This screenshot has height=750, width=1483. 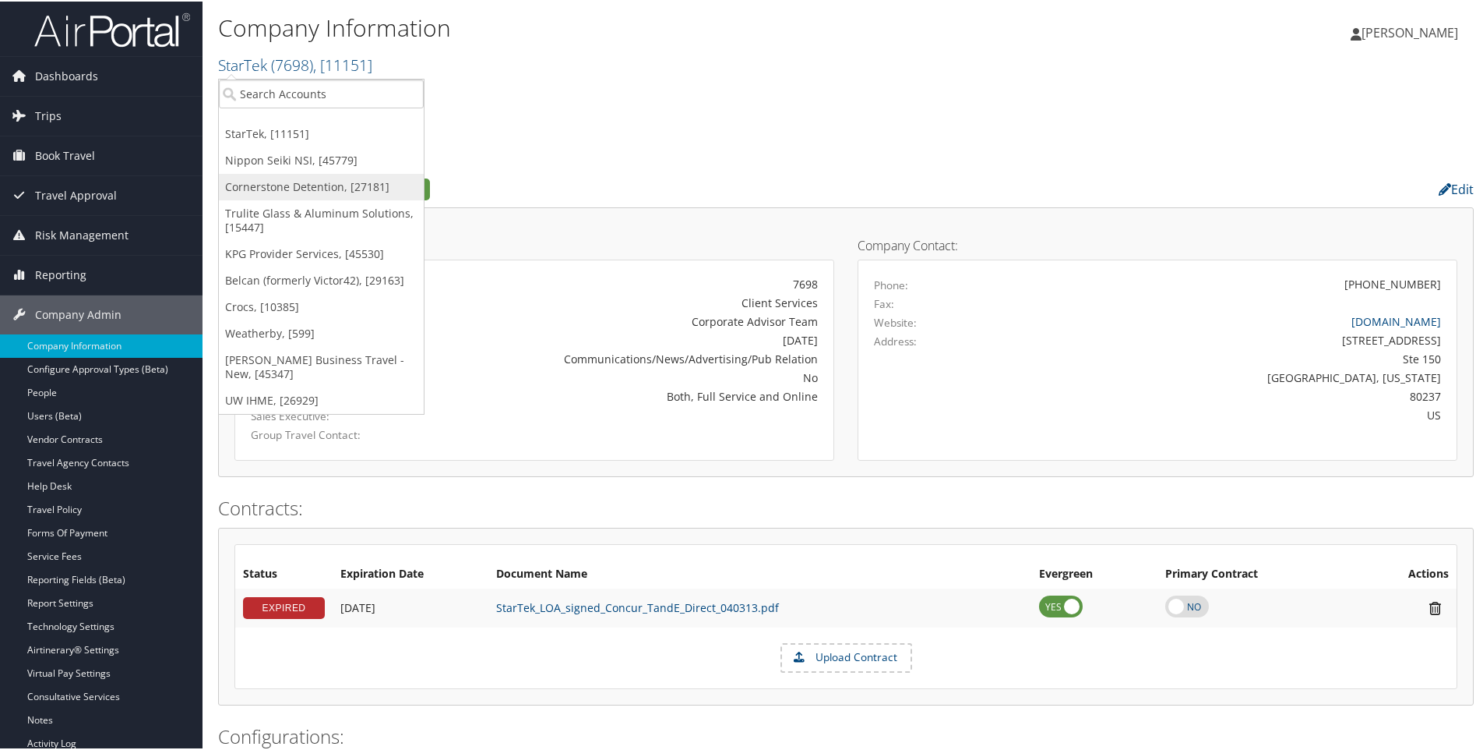 I want to click on th: Document Name, so click(x=760, y=573).